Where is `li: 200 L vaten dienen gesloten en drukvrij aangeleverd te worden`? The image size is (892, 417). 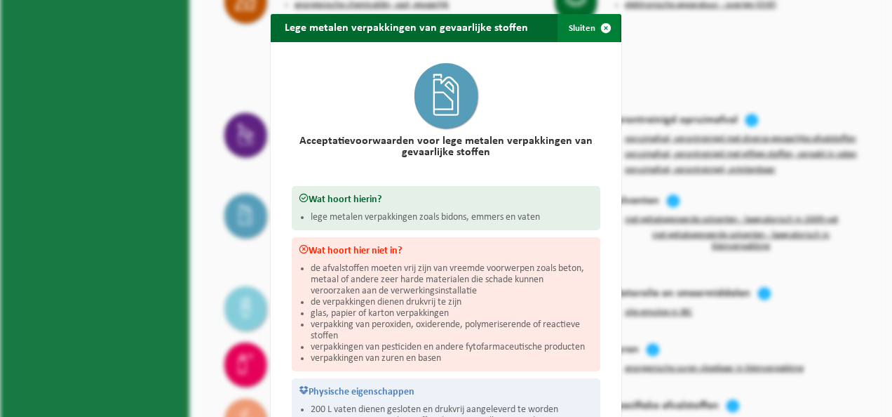 li: 200 L vaten dienen gesloten en drukvrij aangeleverd te worden is located at coordinates (452, 410).